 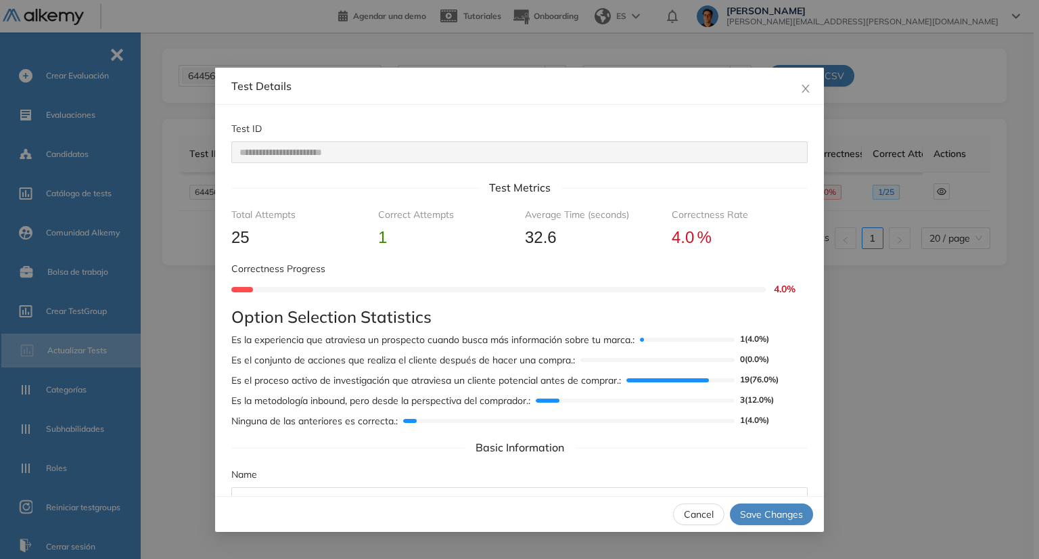 What do you see at coordinates (676, 237) in the screenshot?
I see `span: 4` at bounding box center [676, 237].